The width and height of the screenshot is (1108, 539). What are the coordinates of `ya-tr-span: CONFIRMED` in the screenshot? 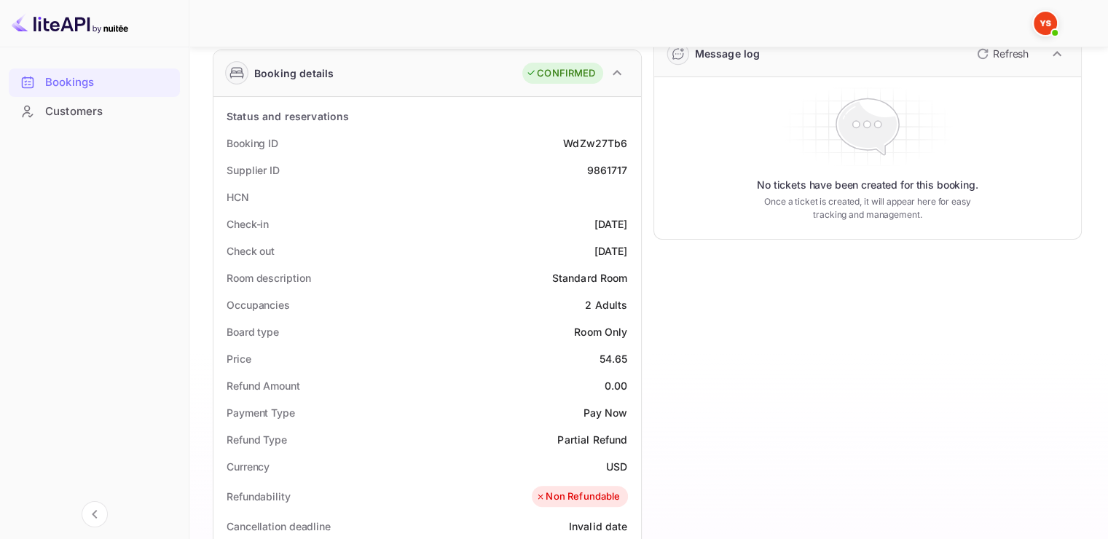 It's located at (566, 74).